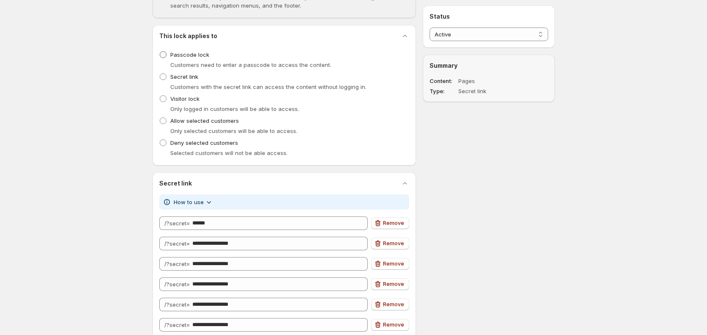 The width and height of the screenshot is (707, 335). Describe the element at coordinates (443, 91) in the screenshot. I see `dt: Type :` at that location.